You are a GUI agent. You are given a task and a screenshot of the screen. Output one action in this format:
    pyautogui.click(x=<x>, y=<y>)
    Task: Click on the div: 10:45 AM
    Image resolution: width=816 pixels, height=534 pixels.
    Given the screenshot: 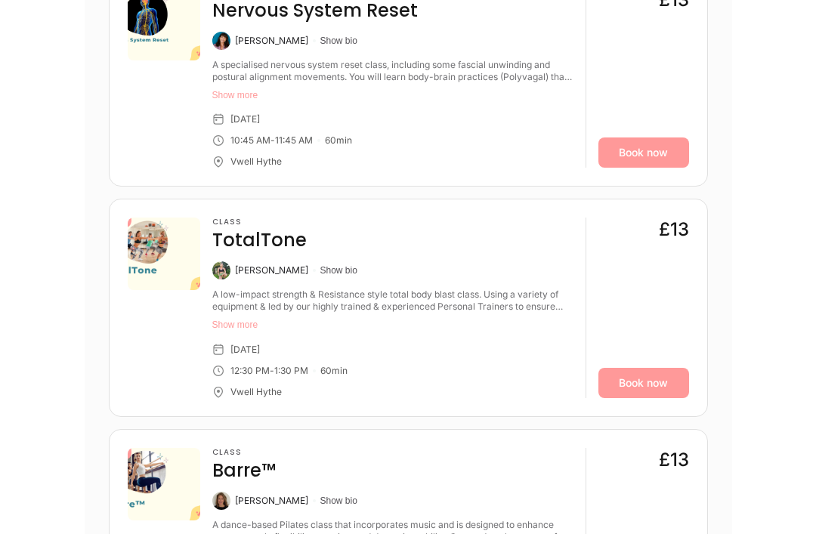 What is the action you would take?
    pyautogui.click(x=250, y=141)
    